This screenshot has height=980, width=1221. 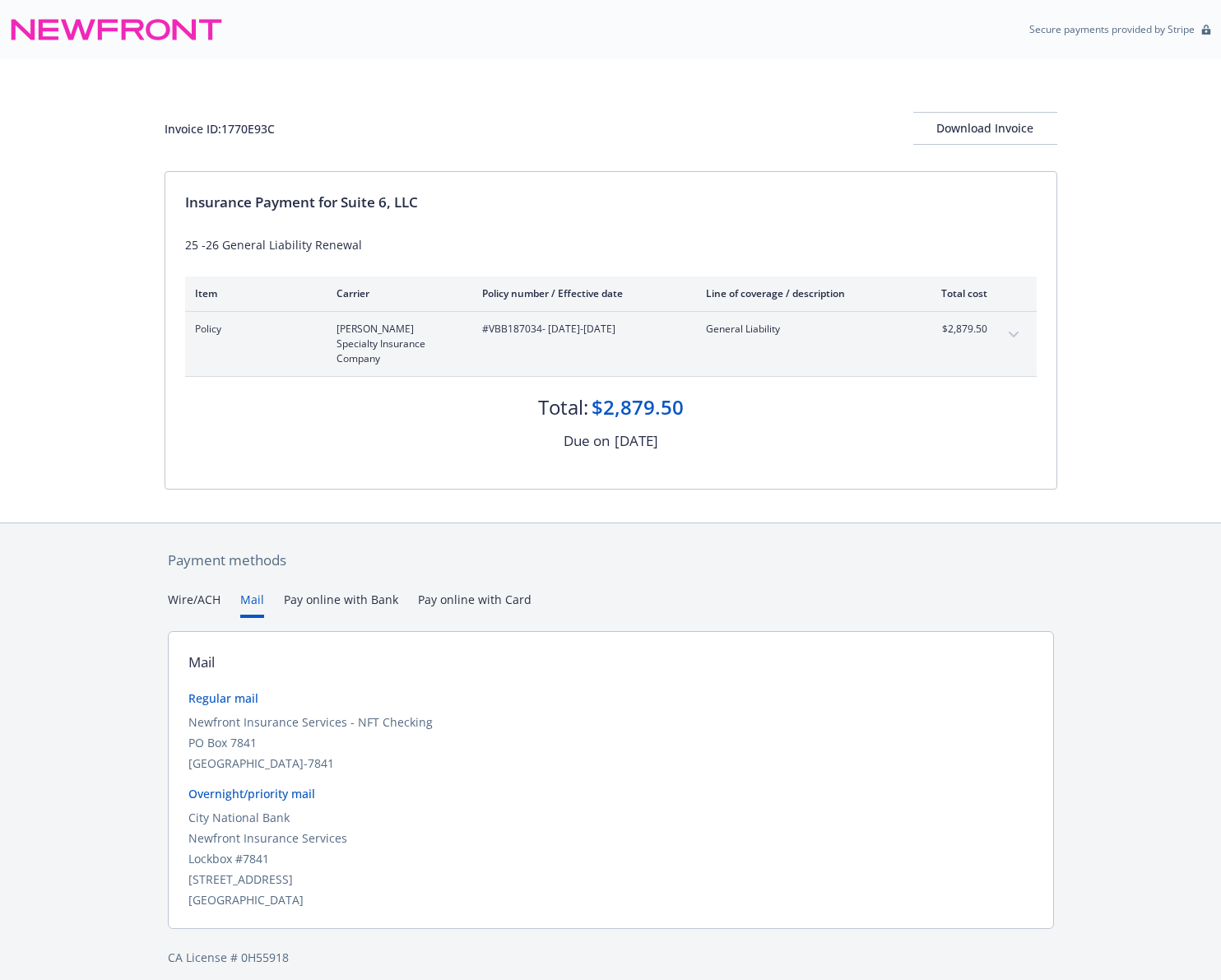 What do you see at coordinates (610, 957) in the screenshot?
I see `div: CA License # 0H55918` at bounding box center [610, 957].